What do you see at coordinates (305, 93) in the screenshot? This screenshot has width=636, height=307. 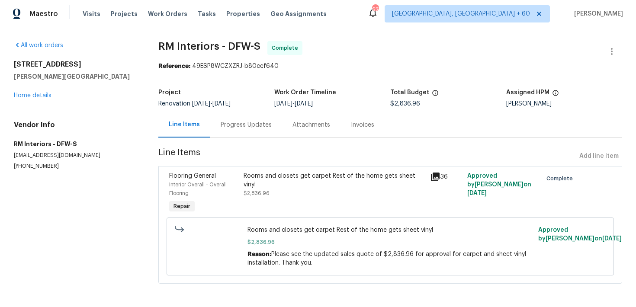 I see `h5: Work Order Timeline` at bounding box center [305, 93].